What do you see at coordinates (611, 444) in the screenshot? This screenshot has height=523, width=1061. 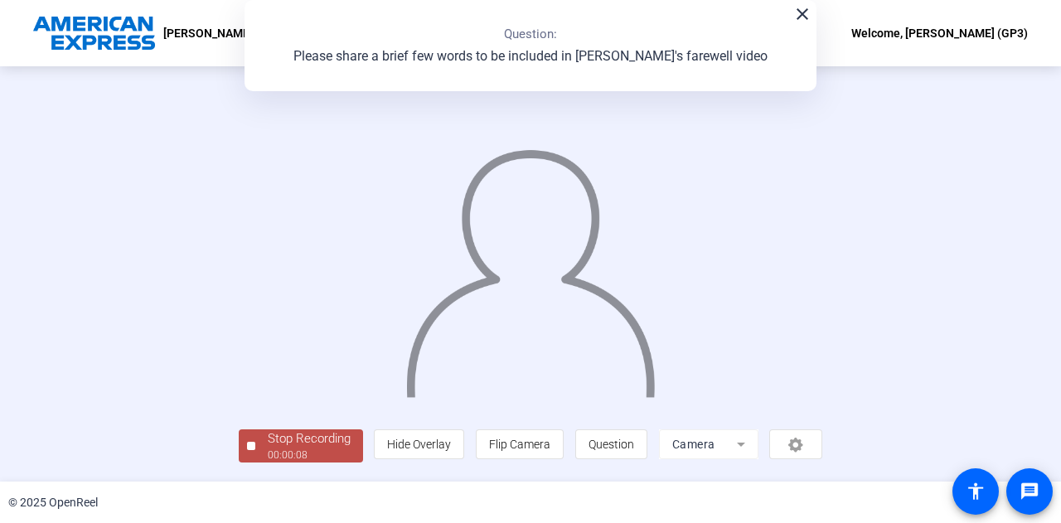 I see `span: Question` at bounding box center [611, 444].